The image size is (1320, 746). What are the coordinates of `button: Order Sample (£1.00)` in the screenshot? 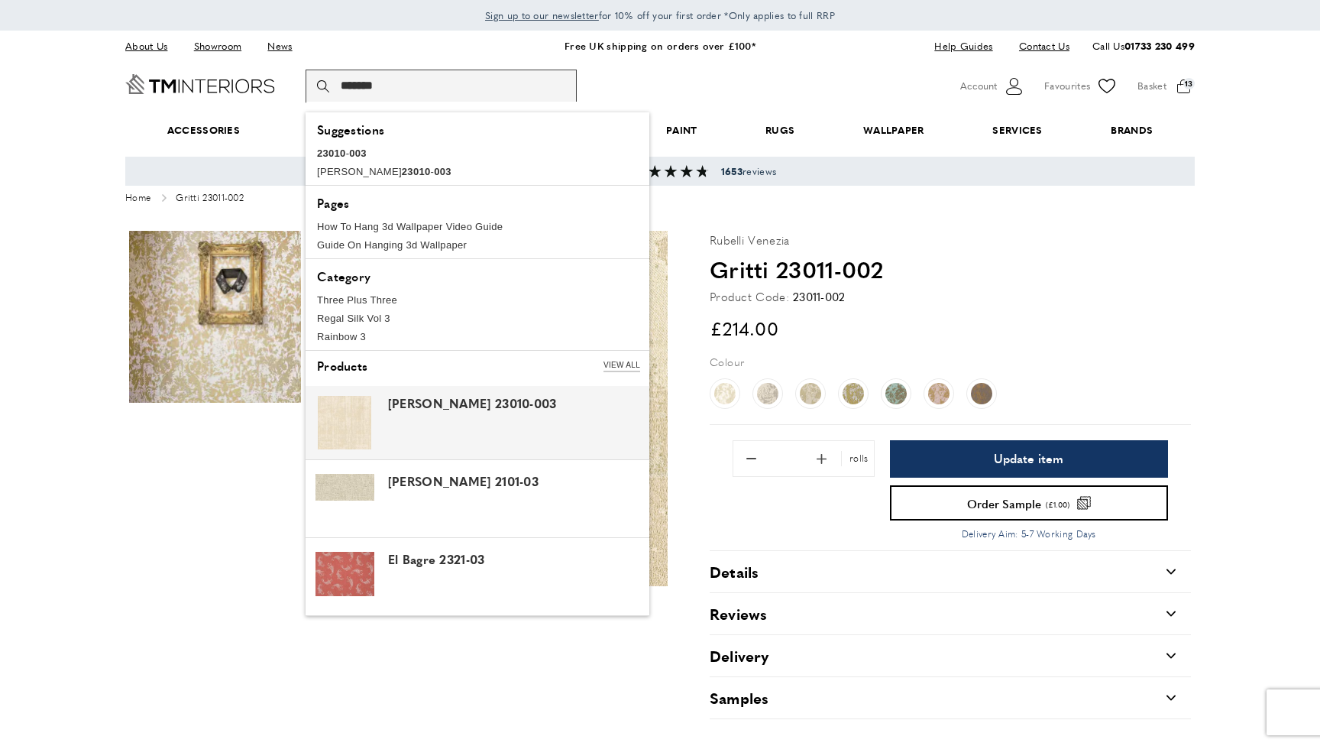 It's located at (1029, 503).